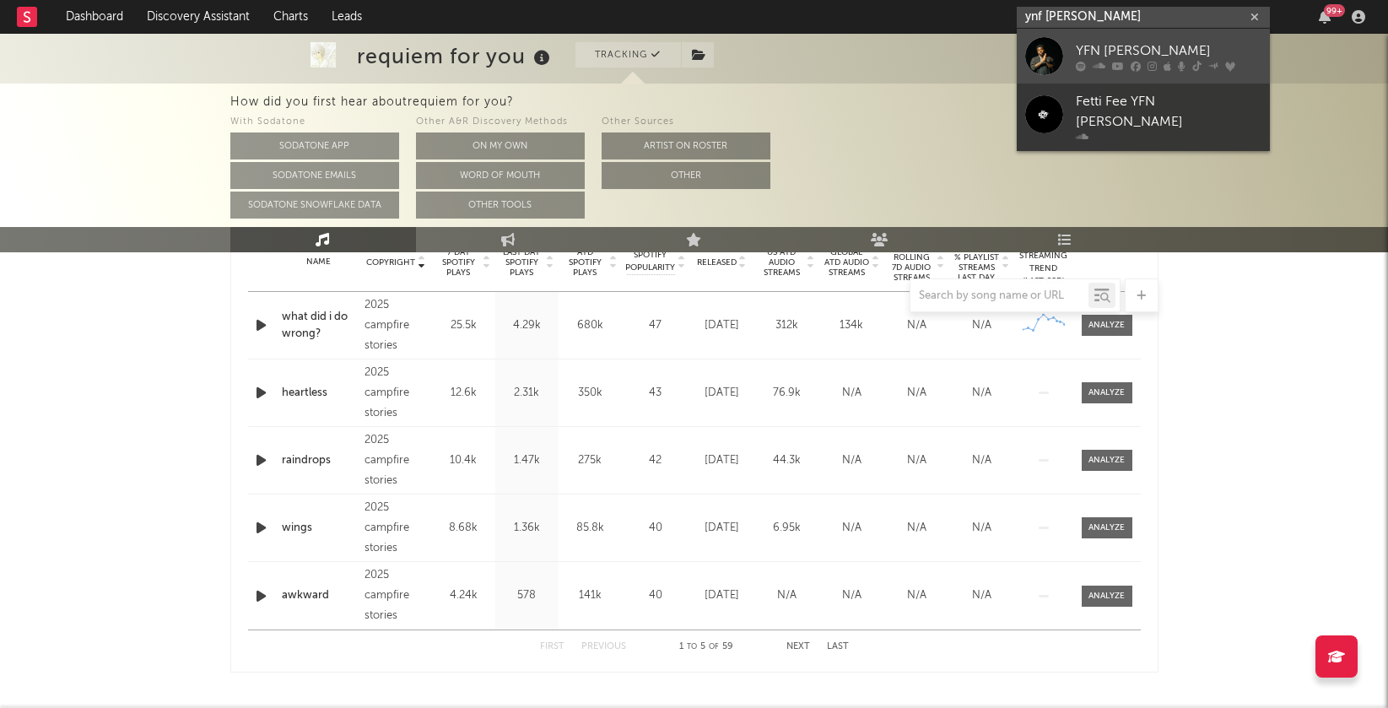 Image resolution: width=1388 pixels, height=708 pixels. Describe the element at coordinates (590, 596) in the screenshot. I see `div: 141k` at that location.